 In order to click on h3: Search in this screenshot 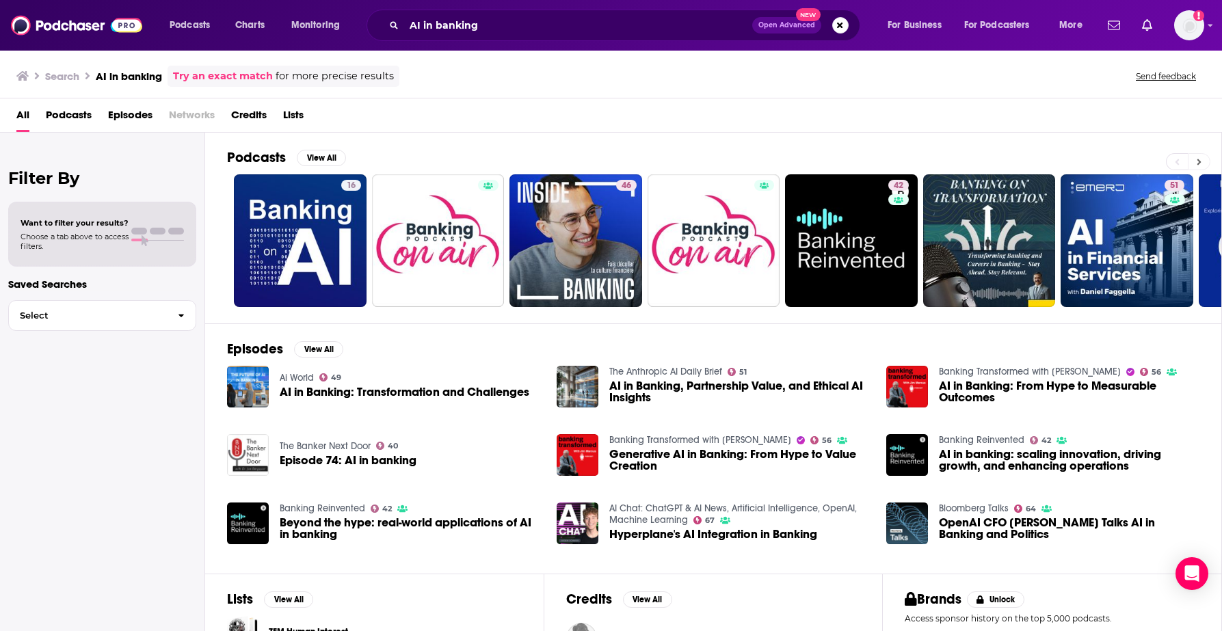, I will do `click(62, 76)`.